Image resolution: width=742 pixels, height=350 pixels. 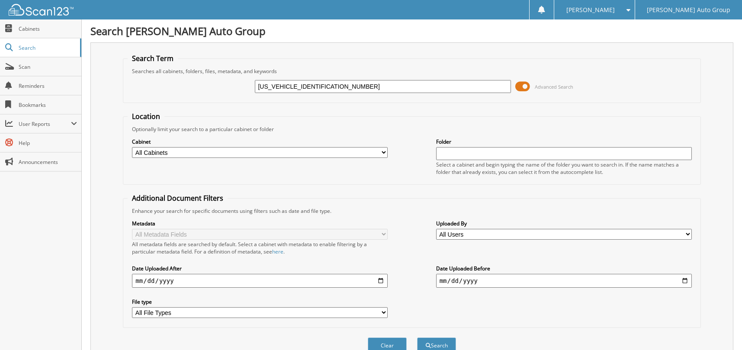 I want to click on label: Metadata, so click(x=260, y=223).